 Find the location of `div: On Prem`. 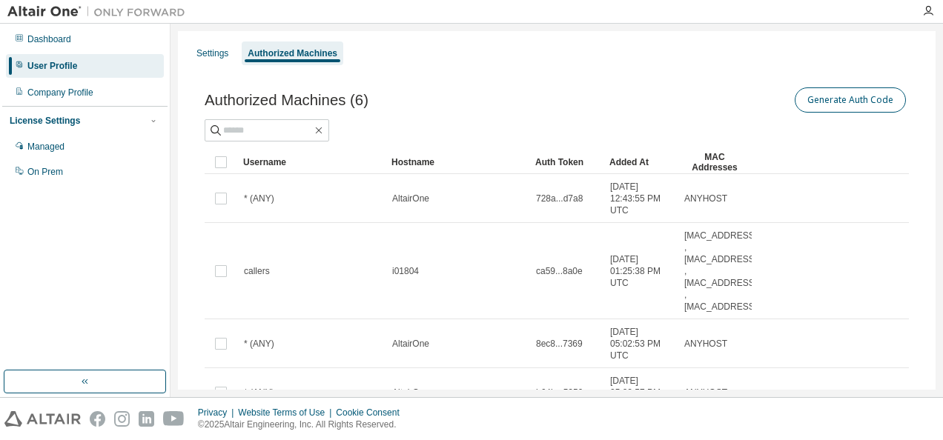

div: On Prem is located at coordinates (45, 172).